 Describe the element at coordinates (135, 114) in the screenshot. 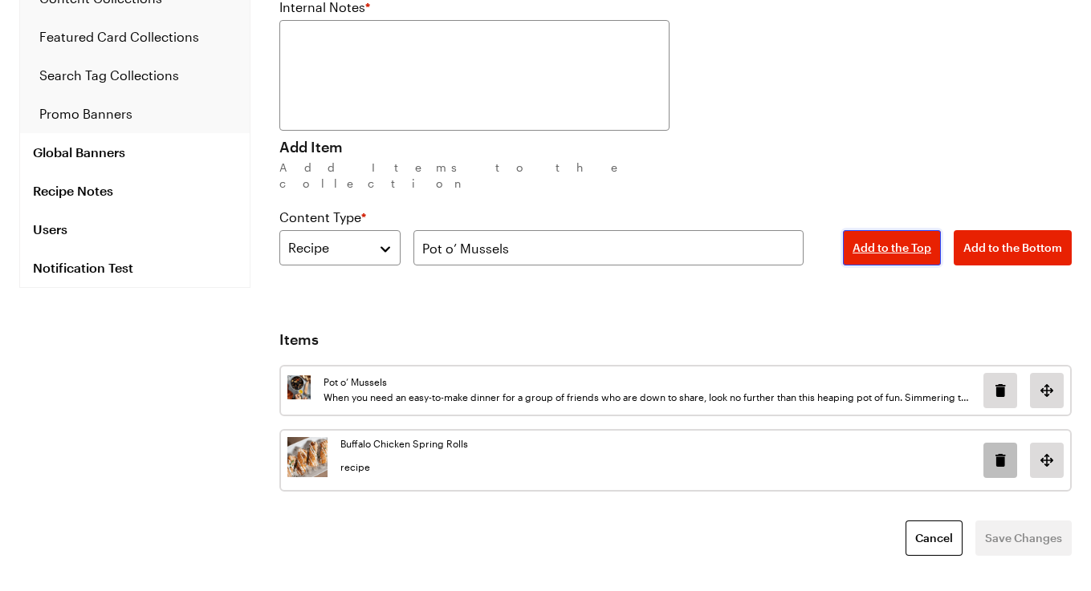

I see `a: Promo Banners` at that location.